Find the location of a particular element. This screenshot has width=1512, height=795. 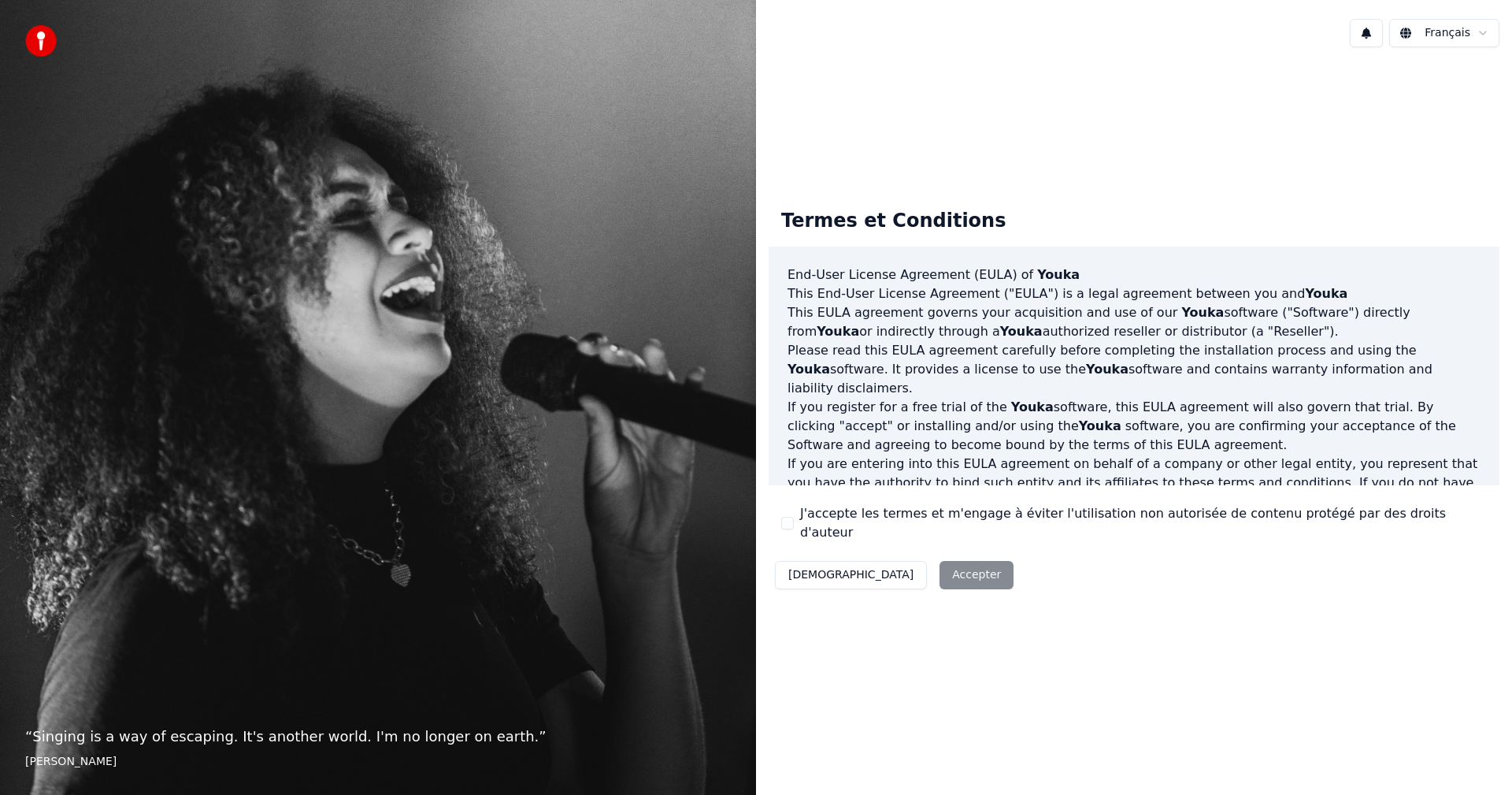

p: Please read this EULA agreement carefully before completing the installation process and using th... is located at coordinates (1134, 370).